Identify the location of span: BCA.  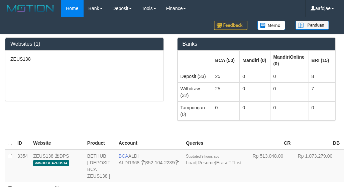
(123, 156).